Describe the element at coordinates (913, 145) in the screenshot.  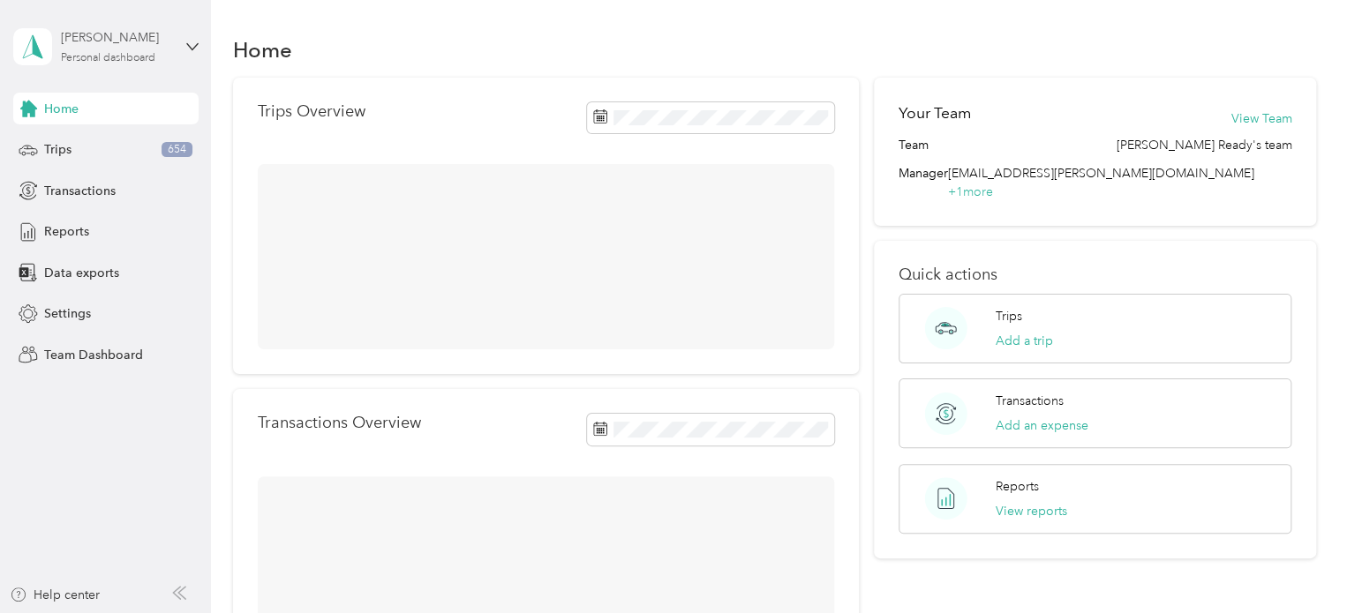
I see `span: Team` at that location.